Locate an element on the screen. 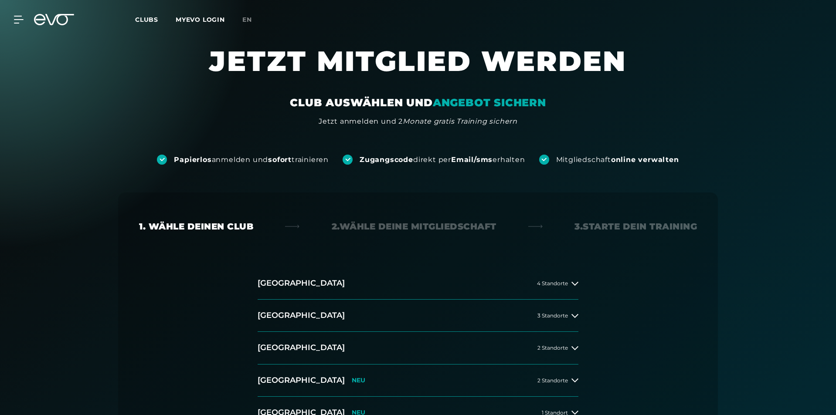  span: 4 Standorte is located at coordinates (552, 283).